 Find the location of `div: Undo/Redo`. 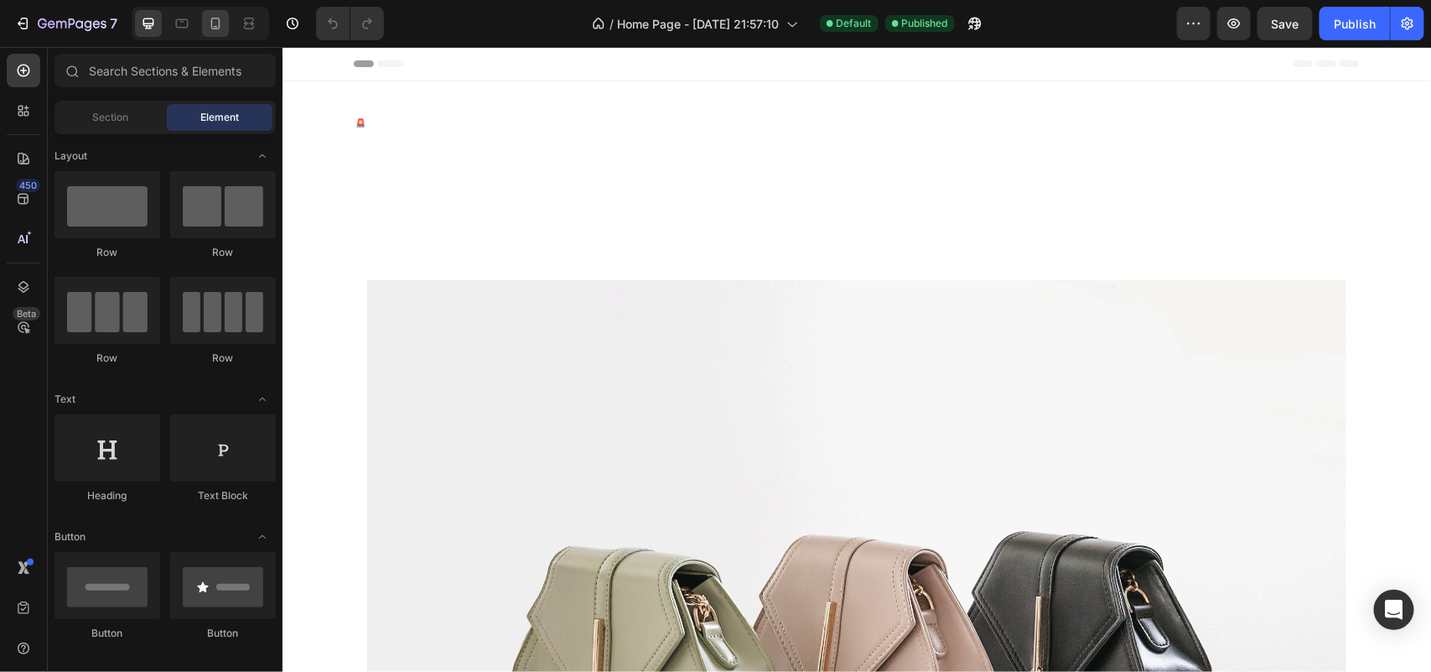

div: Undo/Redo is located at coordinates (350, 23).